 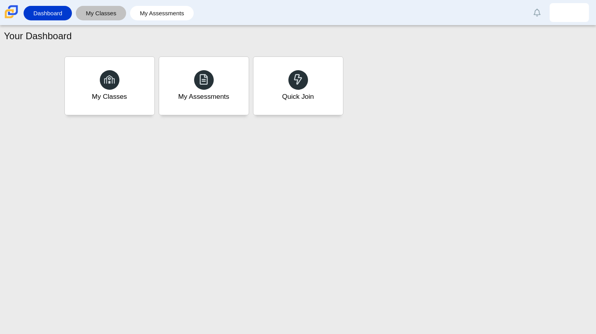 I want to click on a: Carmen School of Science & Technology, so click(x=11, y=18).